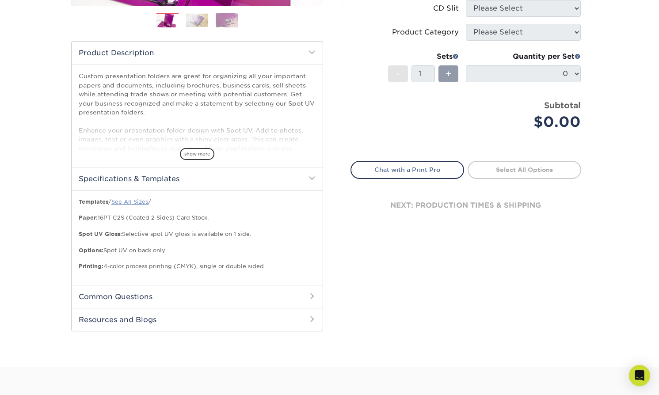  I want to click on strong: Subtotal, so click(563, 105).